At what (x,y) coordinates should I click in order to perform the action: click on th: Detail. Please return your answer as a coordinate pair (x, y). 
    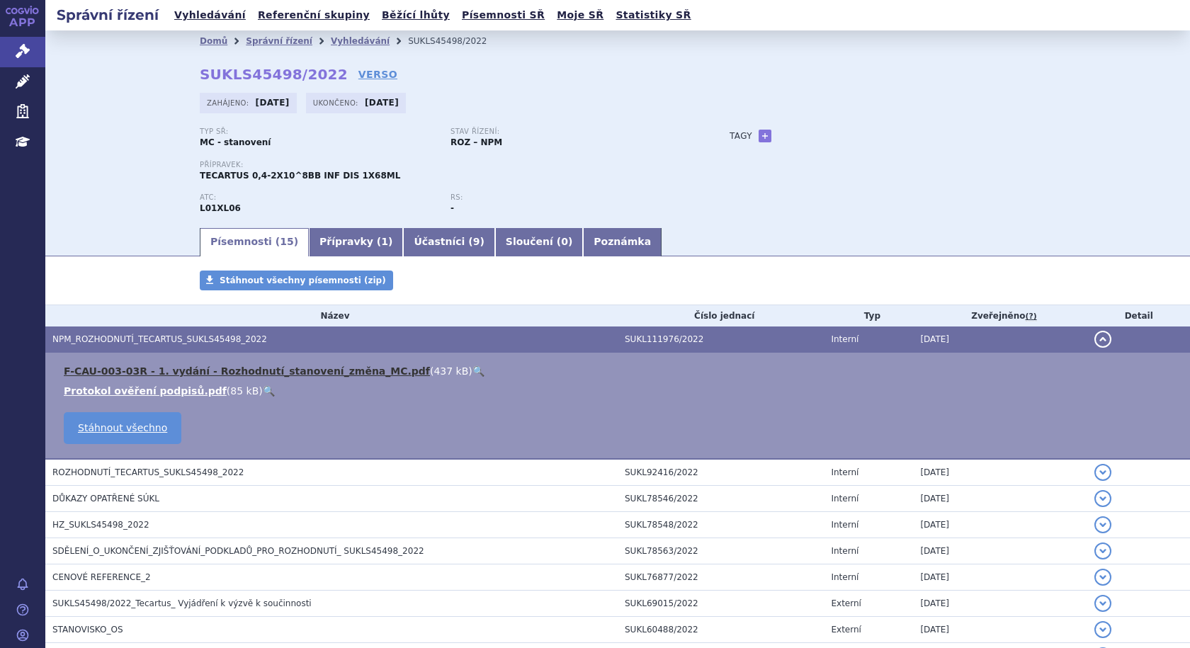
    Looking at the image, I should click on (1139, 316).